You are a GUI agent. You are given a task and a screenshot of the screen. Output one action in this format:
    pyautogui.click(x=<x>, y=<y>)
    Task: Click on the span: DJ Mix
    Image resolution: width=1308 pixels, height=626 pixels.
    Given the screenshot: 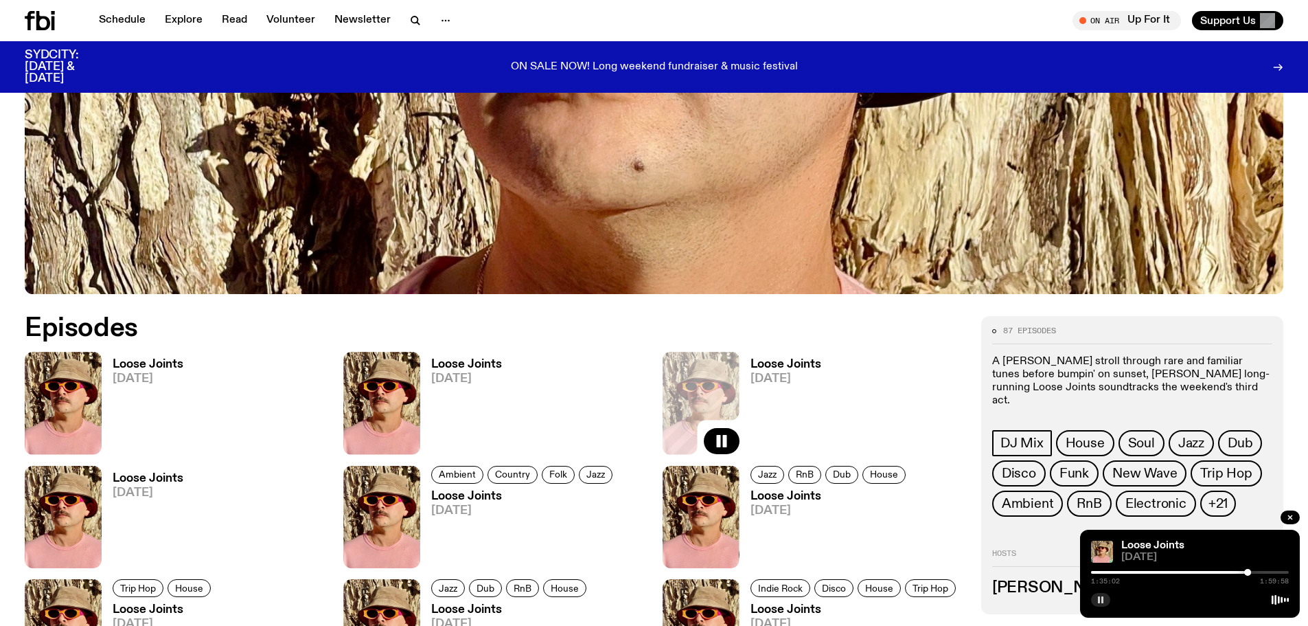 What is the action you would take?
    pyautogui.click(x=1022, y=443)
    